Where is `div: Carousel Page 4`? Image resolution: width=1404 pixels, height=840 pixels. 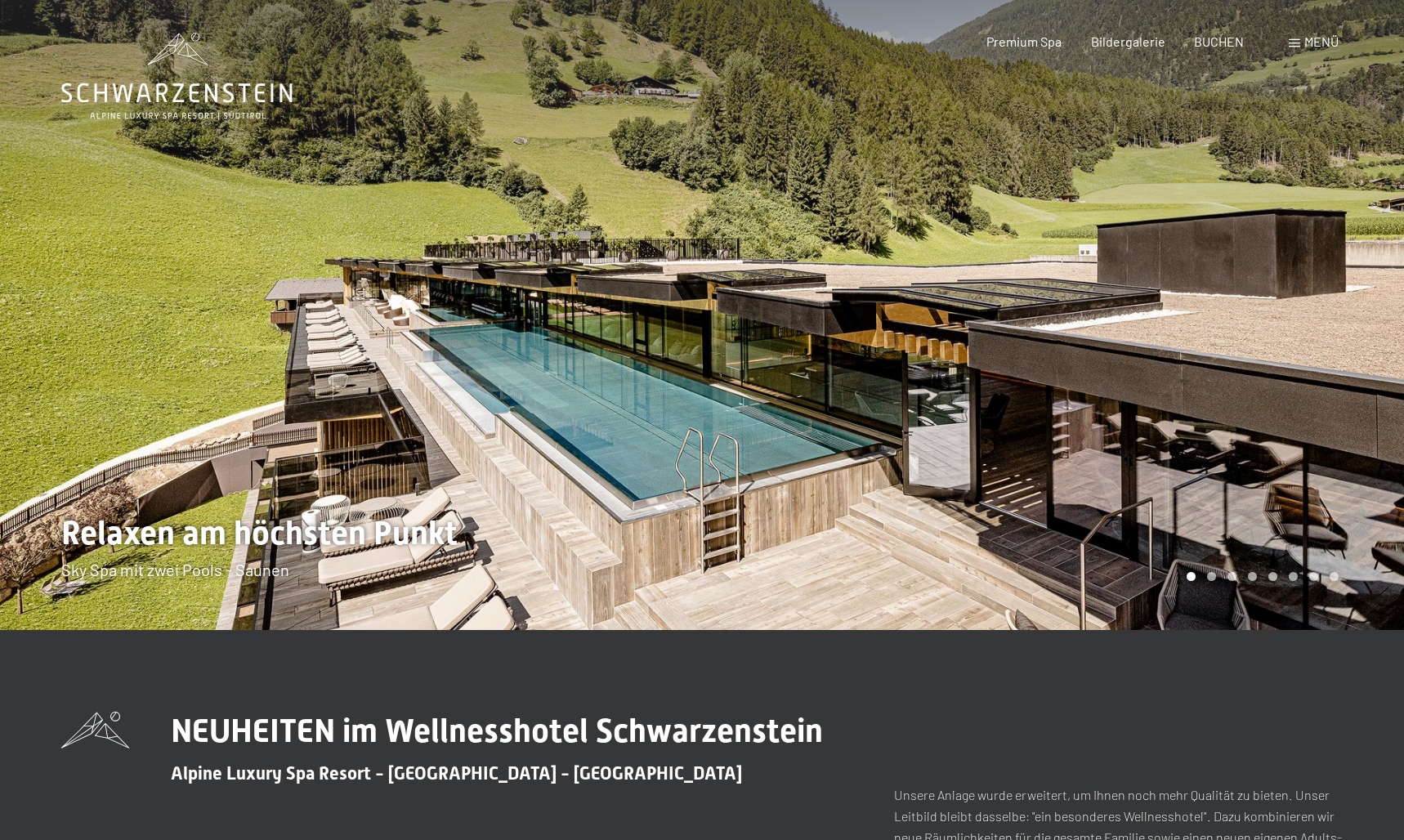 div: Carousel Page 4 is located at coordinates (1252, 576).